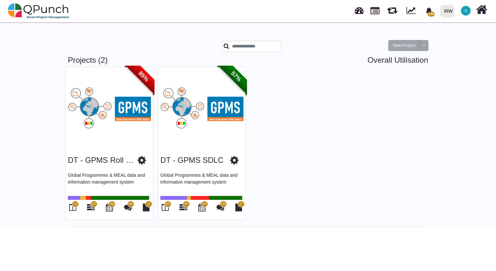 The image size is (496, 271). Describe the element at coordinates (448, 11) in the screenshot. I see `div: IRW` at that location.